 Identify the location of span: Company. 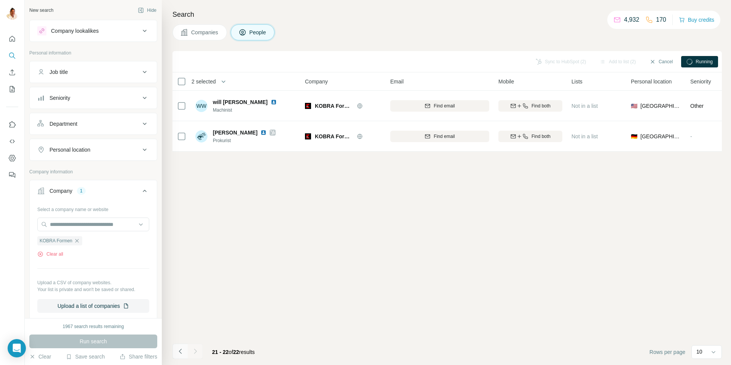
(316, 81).